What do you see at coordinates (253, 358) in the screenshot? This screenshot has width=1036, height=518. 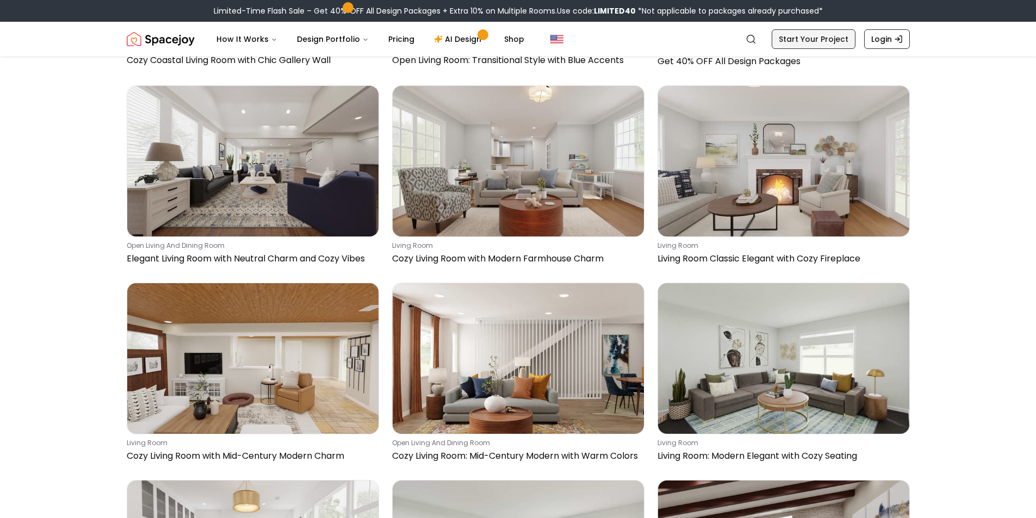 I see `img: Cozy Living Room with Mid-Century Modern Charm` at bounding box center [253, 358].